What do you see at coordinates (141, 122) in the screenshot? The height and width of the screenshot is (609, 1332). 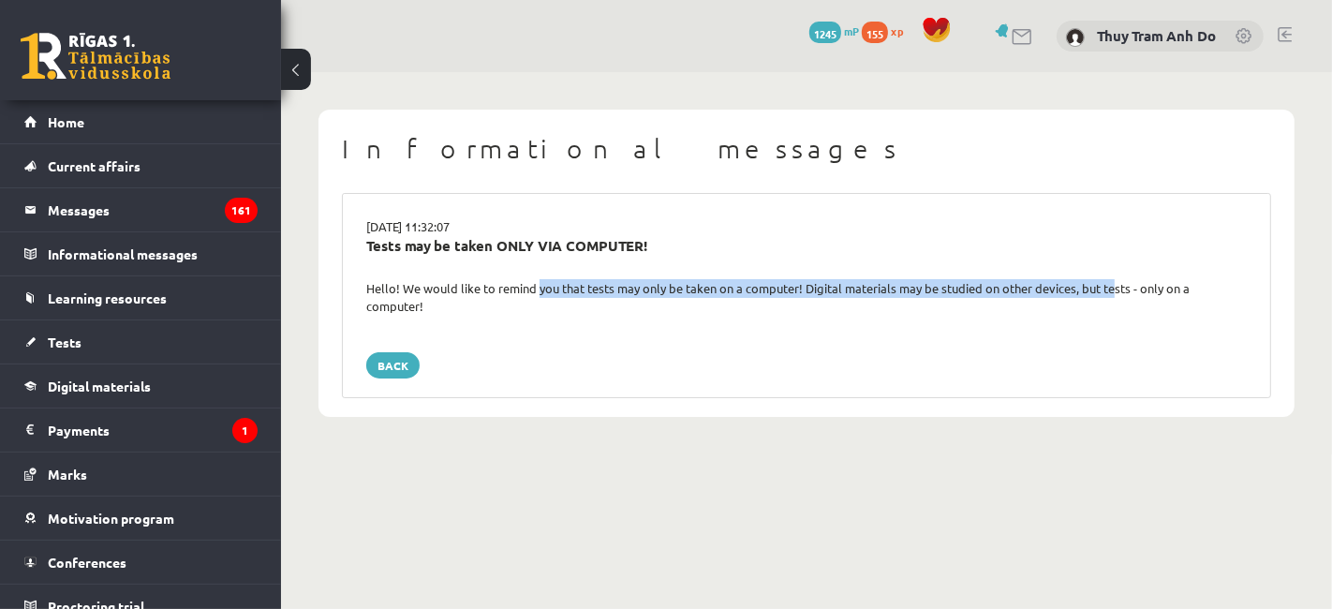 I see `a: Home` at bounding box center [141, 122].